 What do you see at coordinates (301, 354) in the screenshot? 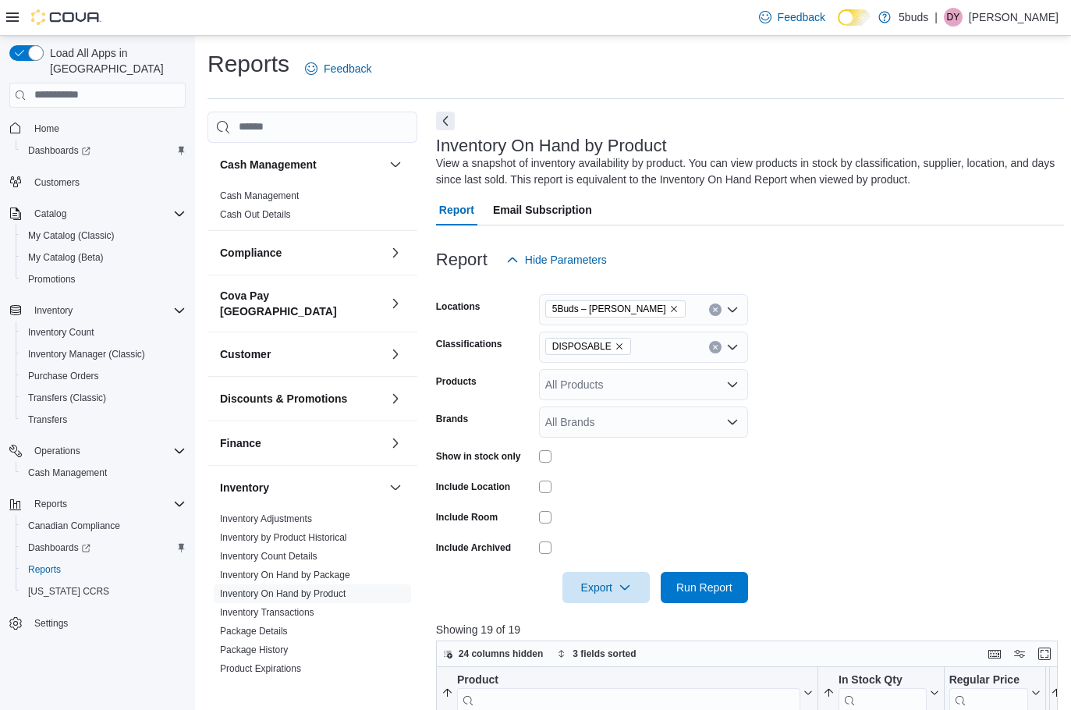
I see `button: Customer` at bounding box center [301, 354].